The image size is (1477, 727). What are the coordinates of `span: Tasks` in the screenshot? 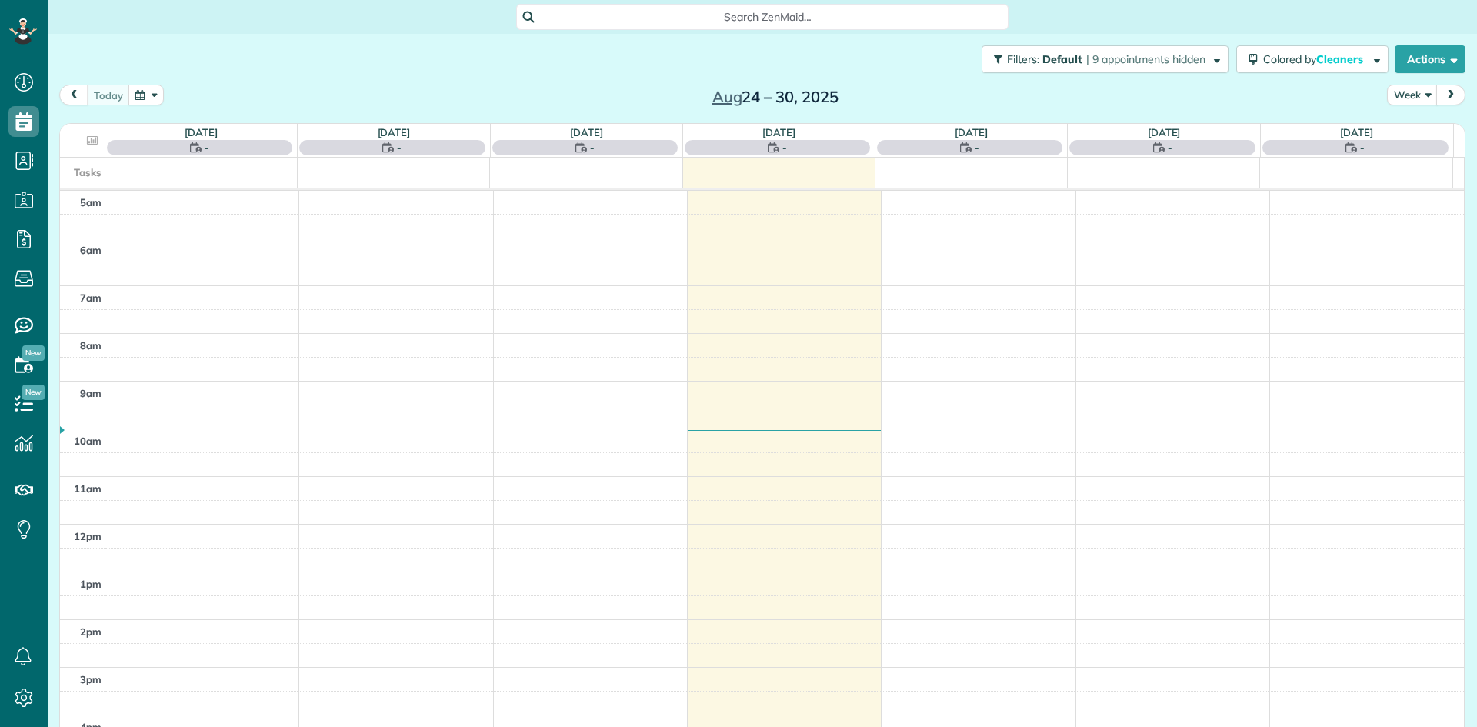 It's located at (88, 172).